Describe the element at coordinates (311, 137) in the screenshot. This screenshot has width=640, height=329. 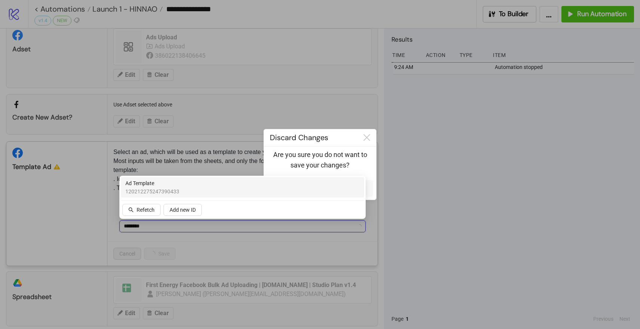
I see `div: Discard Changes` at that location.